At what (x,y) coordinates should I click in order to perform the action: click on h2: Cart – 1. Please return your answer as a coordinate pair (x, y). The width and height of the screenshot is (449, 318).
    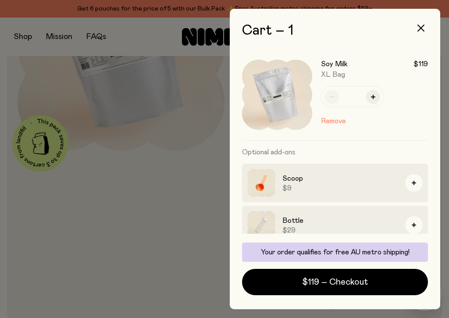
    Looking at the image, I should click on (335, 31).